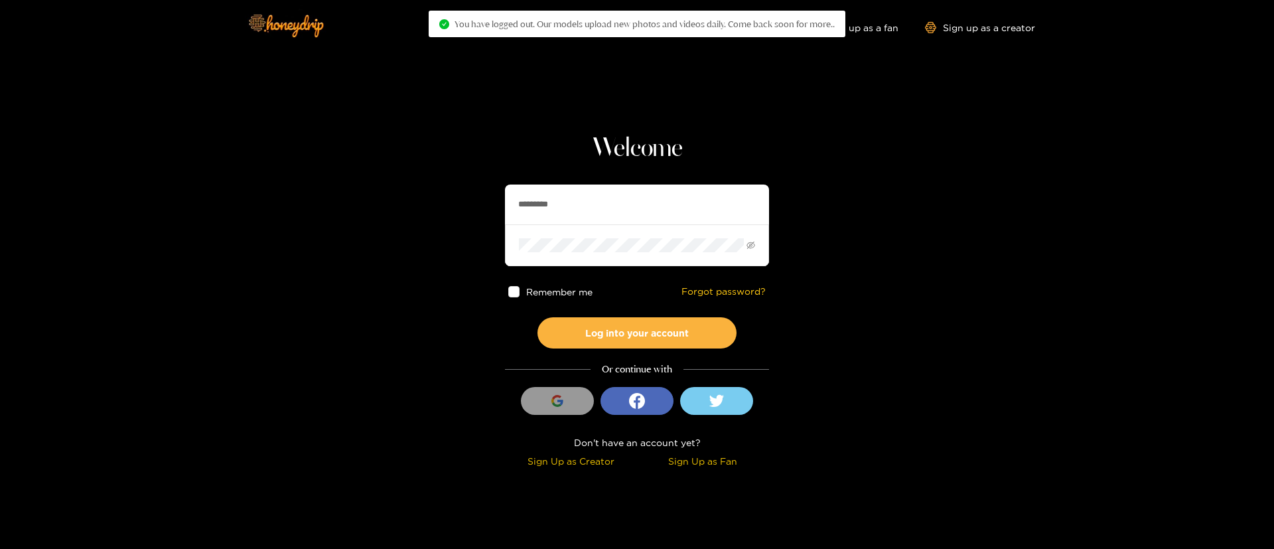 The height and width of the screenshot is (549, 1274). Describe the element at coordinates (637, 149) in the screenshot. I see `h1: Welcome` at that location.